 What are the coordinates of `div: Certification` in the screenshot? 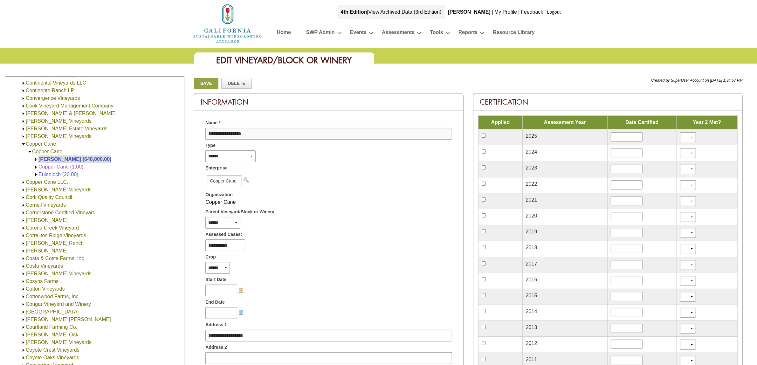 It's located at (608, 102).